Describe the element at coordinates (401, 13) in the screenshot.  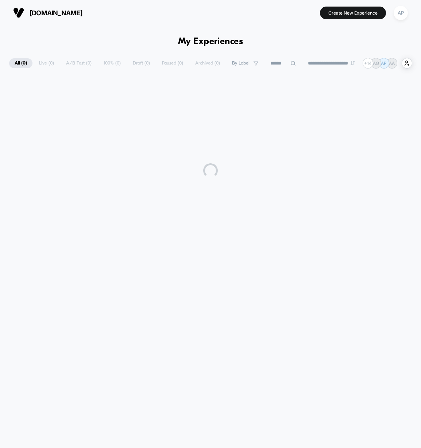
I see `button: AP` at that location.